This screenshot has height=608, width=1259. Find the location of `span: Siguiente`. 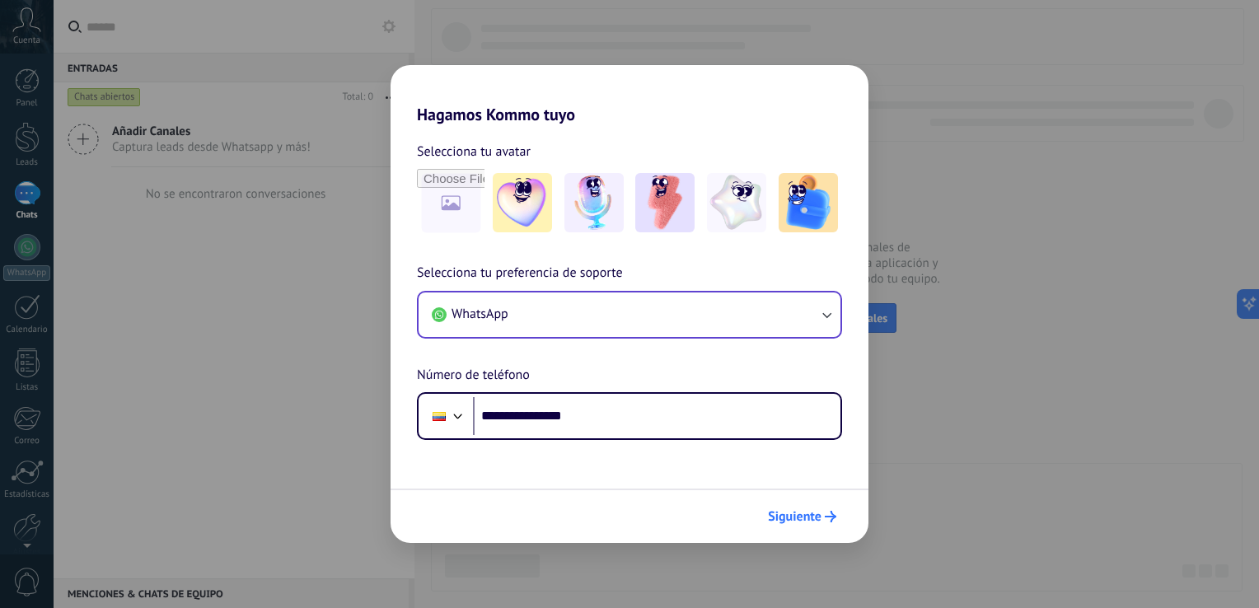

span: Siguiente is located at coordinates (794, 516).